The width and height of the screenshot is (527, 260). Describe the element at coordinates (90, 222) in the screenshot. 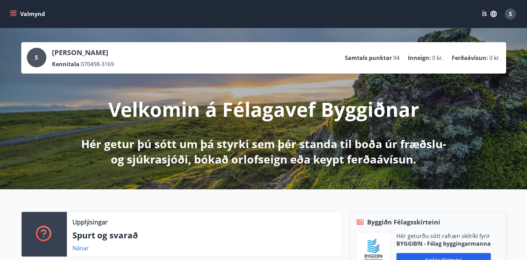

I see `p: Upplýsingar` at that location.